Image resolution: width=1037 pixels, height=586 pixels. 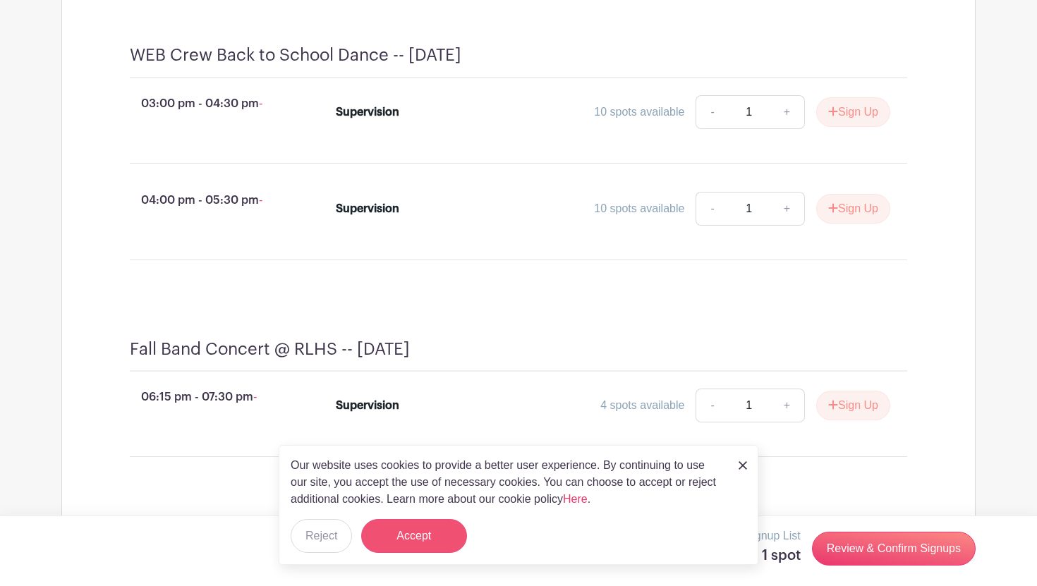 I want to click on p: Signup List, so click(x=773, y=536).